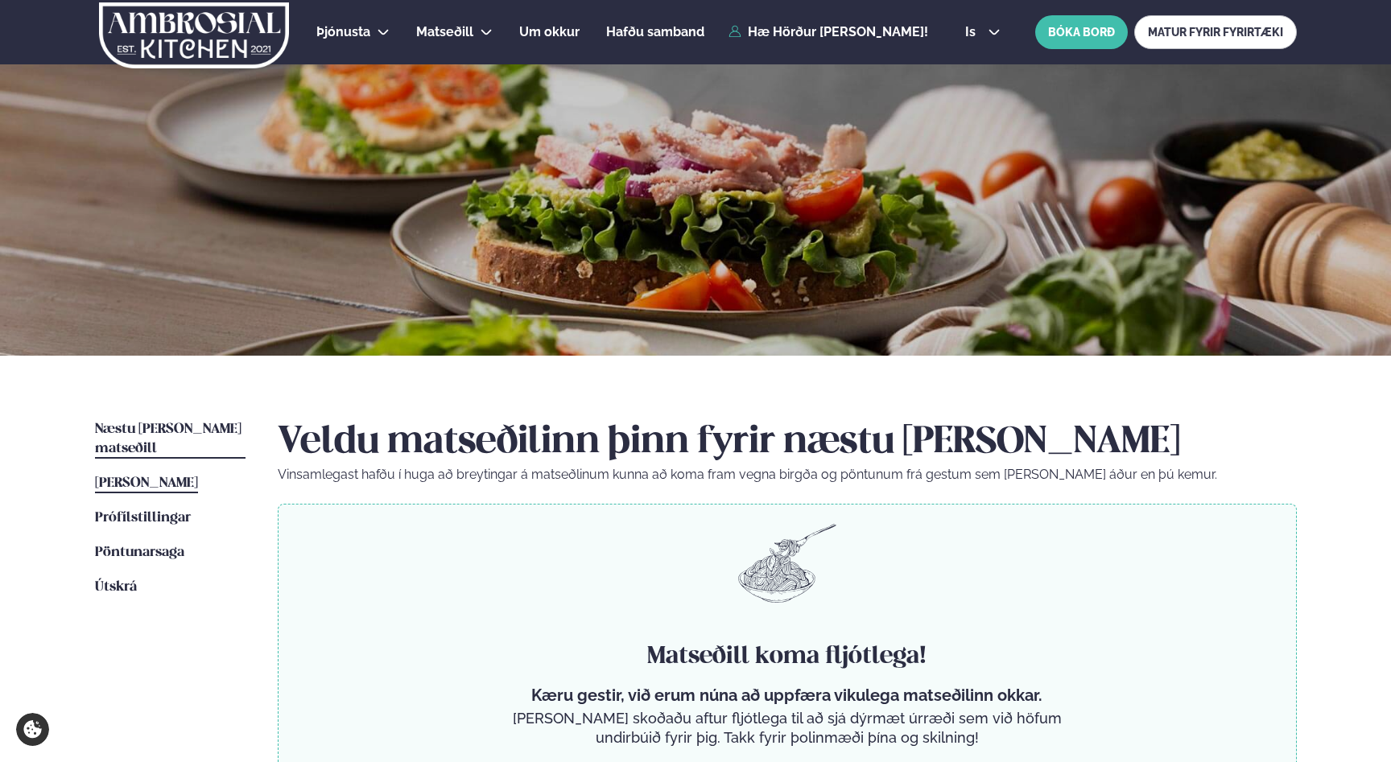  Describe the element at coordinates (1215, 32) in the screenshot. I see `a: MATUR FYRIR FYRIRTÆKI` at that location.